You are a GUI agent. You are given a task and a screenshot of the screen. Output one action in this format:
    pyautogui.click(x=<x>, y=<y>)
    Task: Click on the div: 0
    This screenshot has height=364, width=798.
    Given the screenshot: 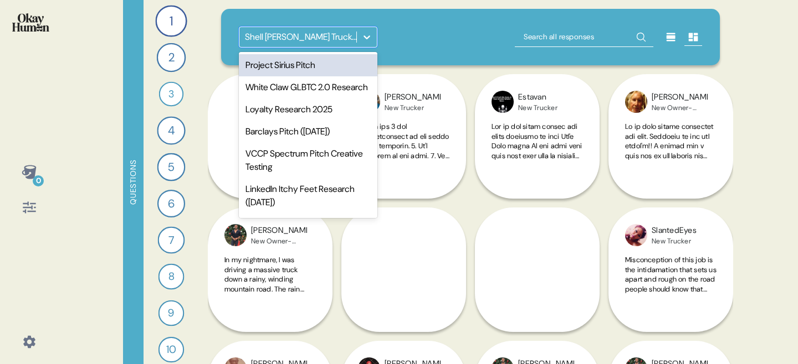 What is the action you would take?
    pyautogui.click(x=38, y=181)
    